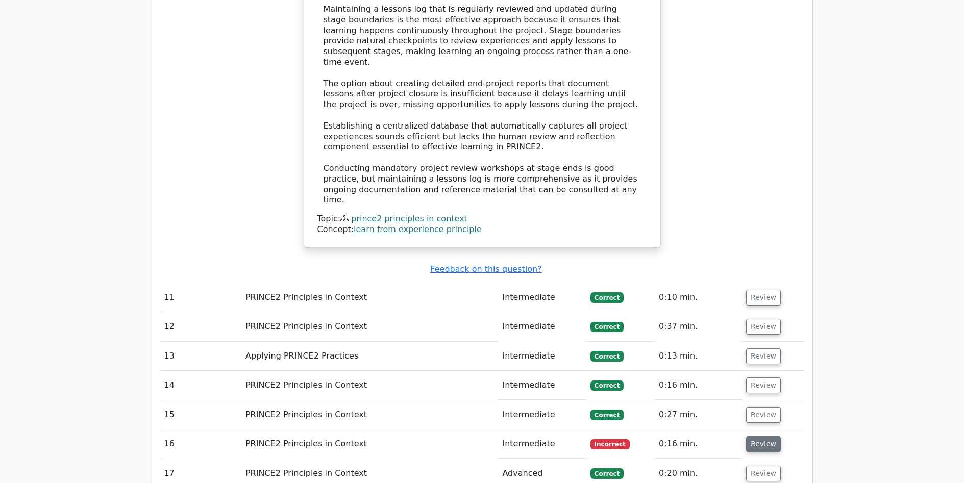  I want to click on td: 16, so click(201, 444).